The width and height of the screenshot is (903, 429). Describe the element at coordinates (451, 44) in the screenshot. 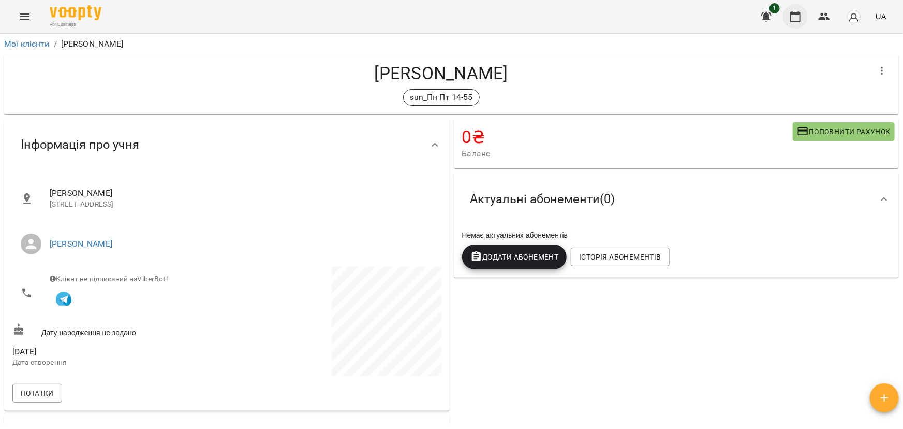

I see `nav: breadcrumb` at that location.